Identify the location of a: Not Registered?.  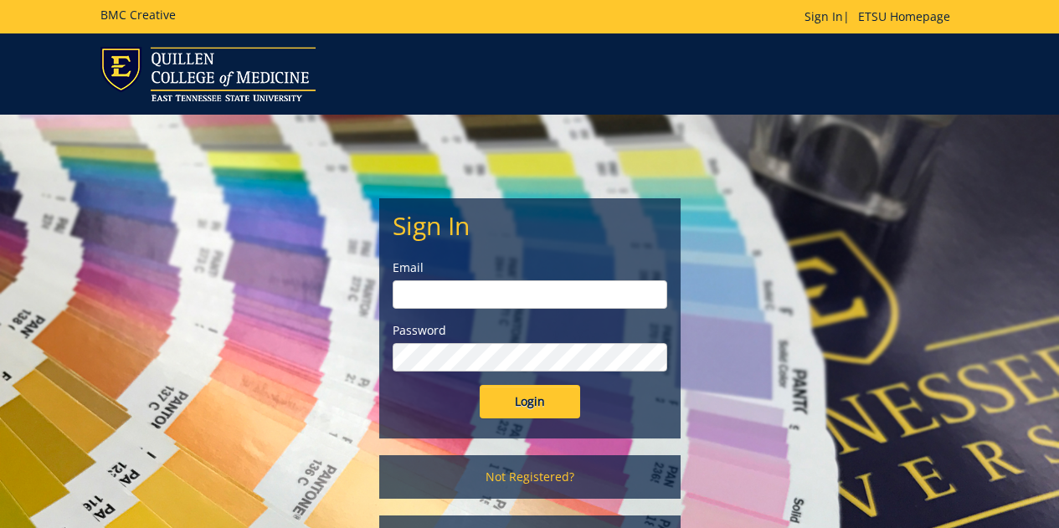
(530, 477).